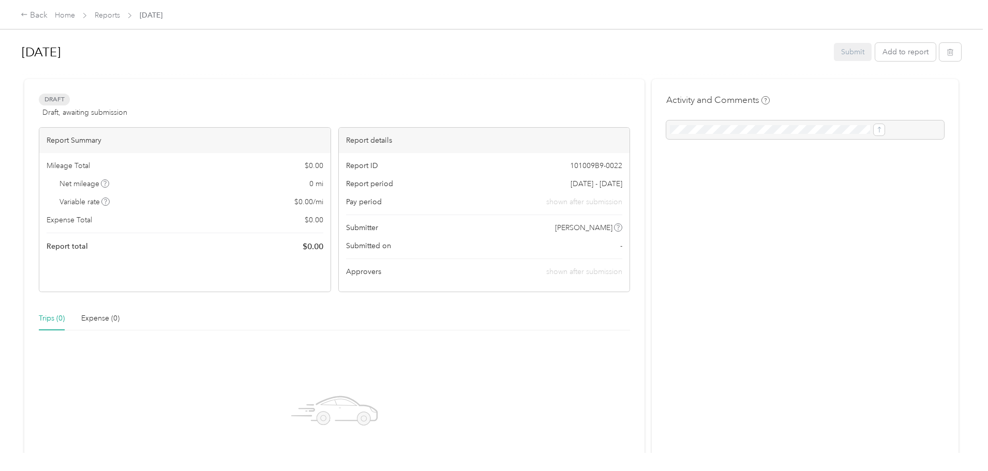  Describe the element at coordinates (68, 165) in the screenshot. I see `span: Mileage Total` at that location.